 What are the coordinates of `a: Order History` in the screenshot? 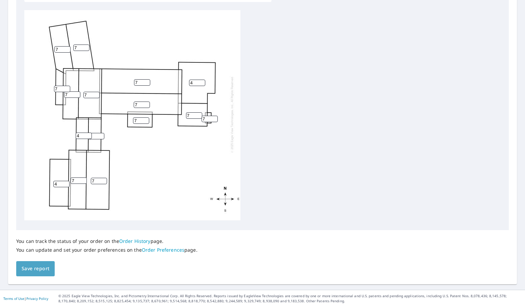 It's located at (135, 241).